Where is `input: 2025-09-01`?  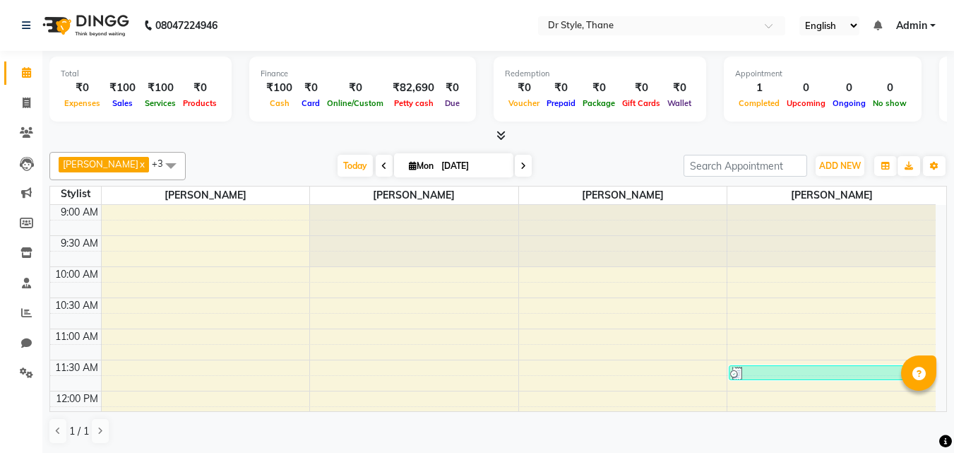 input: 2025-09-01 is located at coordinates (472, 166).